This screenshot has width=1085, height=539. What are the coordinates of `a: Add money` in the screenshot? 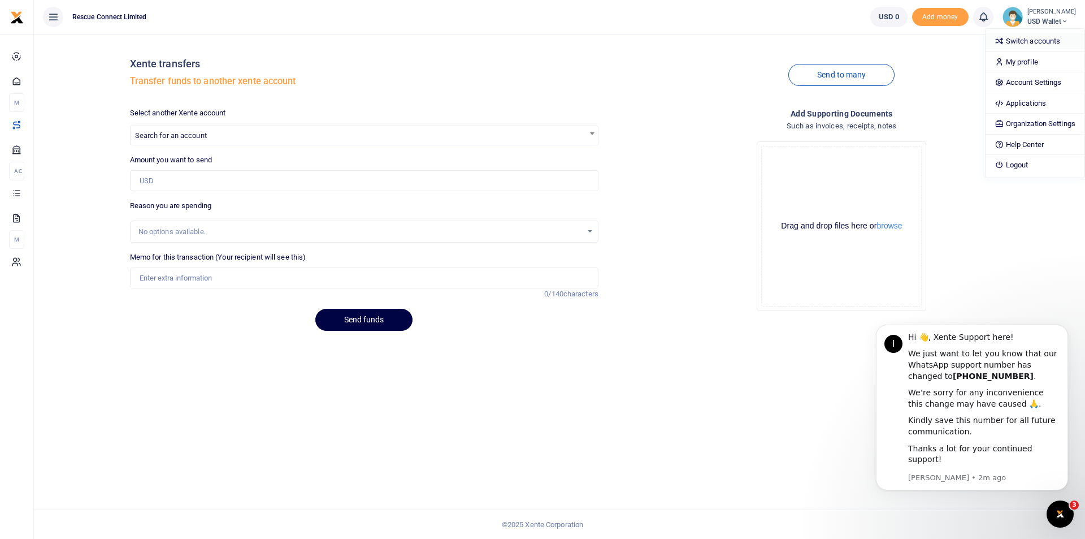 It's located at (941, 16).